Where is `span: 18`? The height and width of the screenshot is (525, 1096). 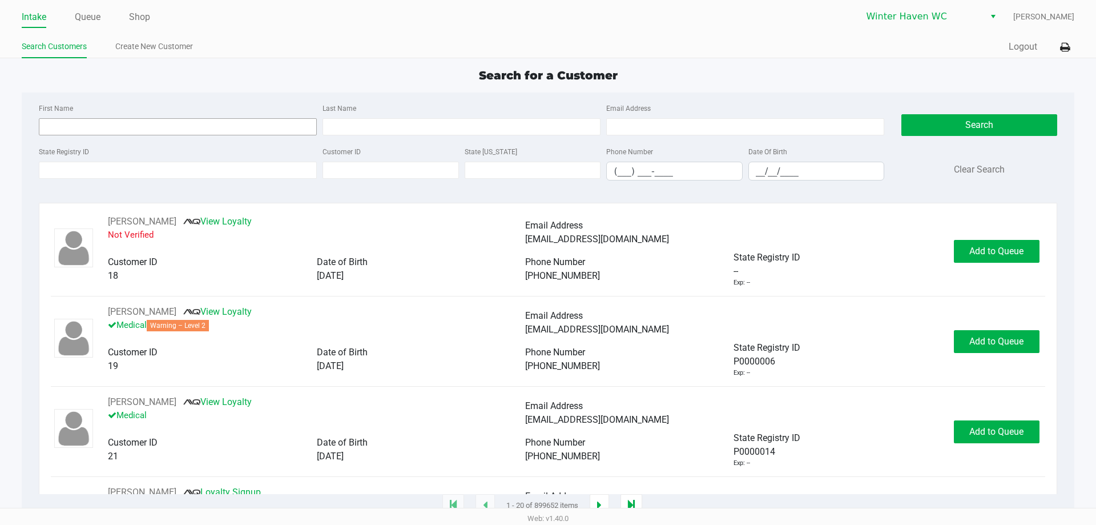
span: 18 is located at coordinates (113, 275).